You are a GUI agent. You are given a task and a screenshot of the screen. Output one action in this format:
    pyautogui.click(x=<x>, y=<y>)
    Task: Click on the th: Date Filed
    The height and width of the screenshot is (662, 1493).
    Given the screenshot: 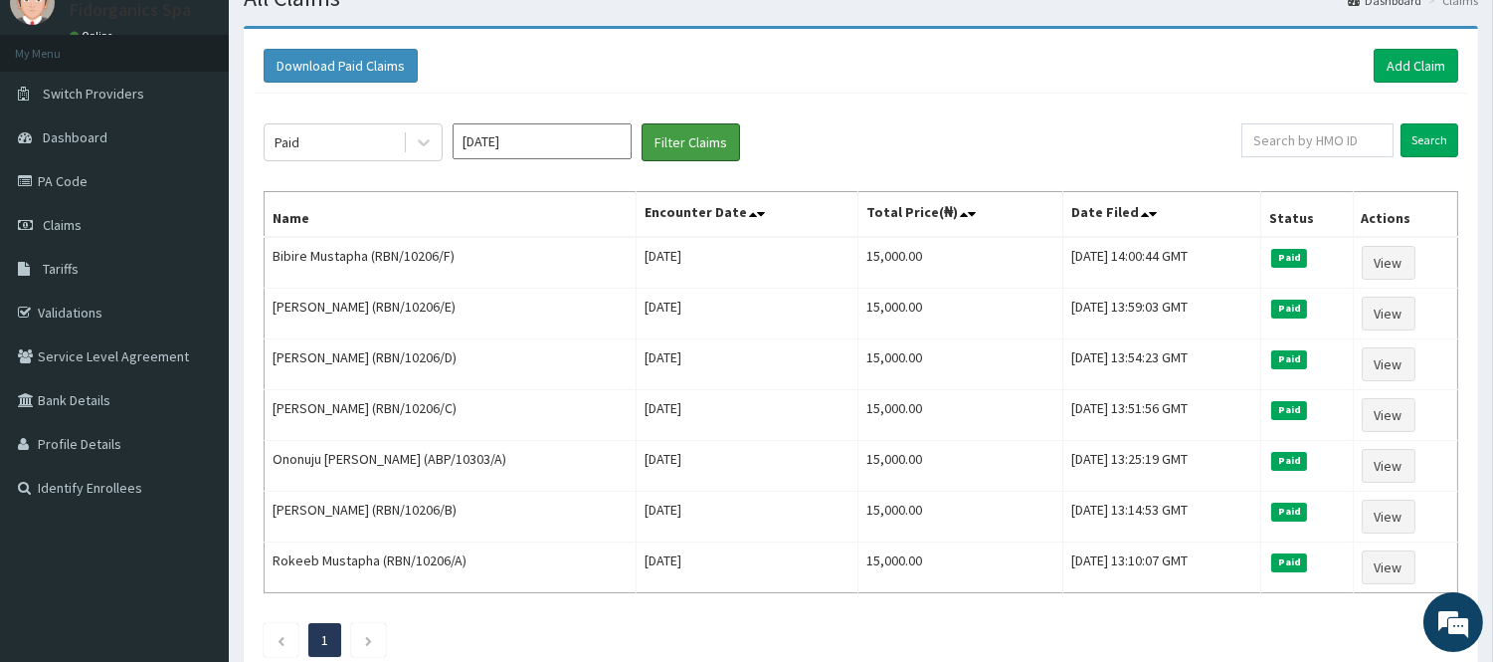 What is the action you would take?
    pyautogui.click(x=1162, y=215)
    